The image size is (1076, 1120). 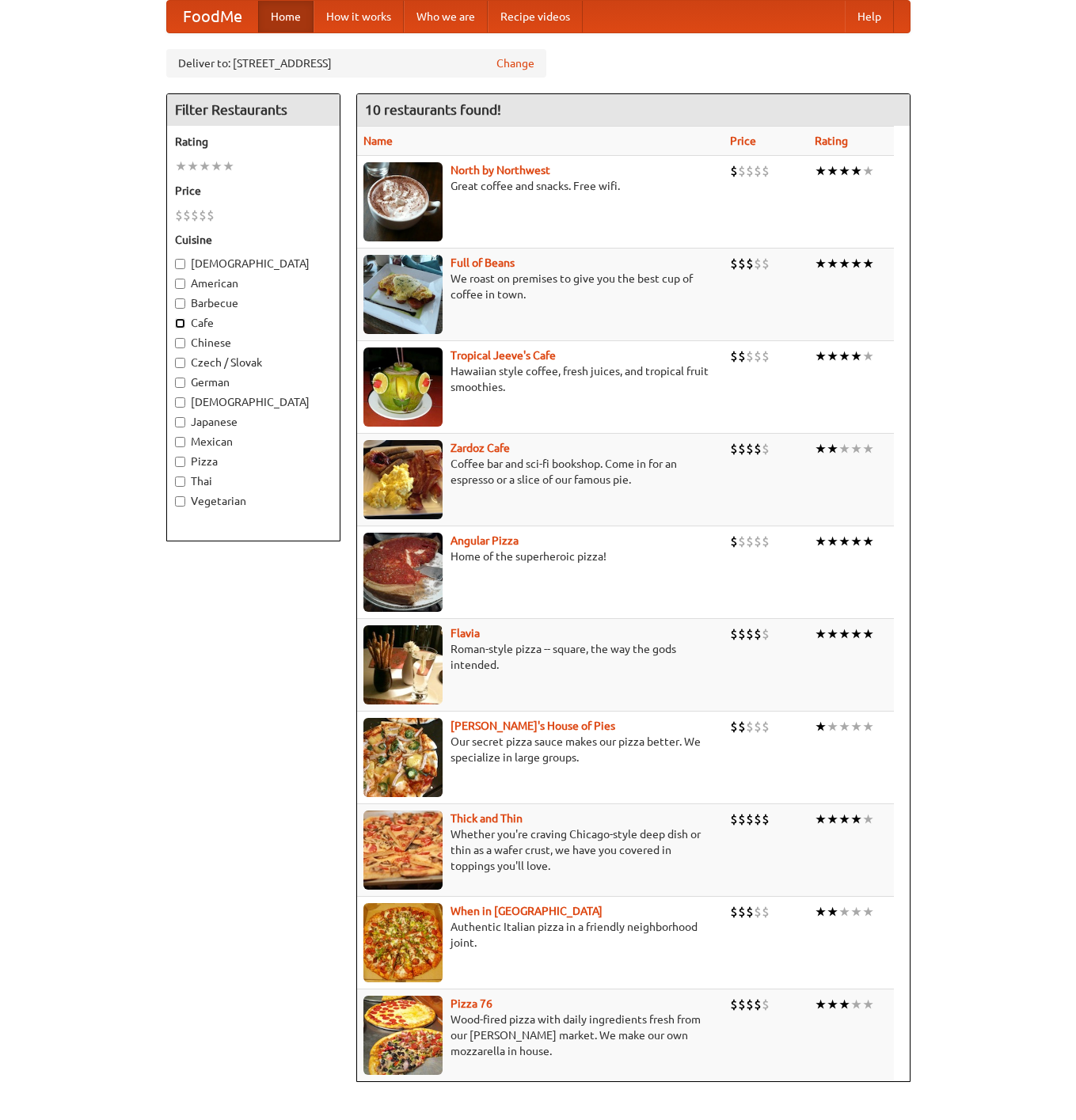 What do you see at coordinates (535, 17) in the screenshot?
I see `a: Recipe videos` at bounding box center [535, 17].